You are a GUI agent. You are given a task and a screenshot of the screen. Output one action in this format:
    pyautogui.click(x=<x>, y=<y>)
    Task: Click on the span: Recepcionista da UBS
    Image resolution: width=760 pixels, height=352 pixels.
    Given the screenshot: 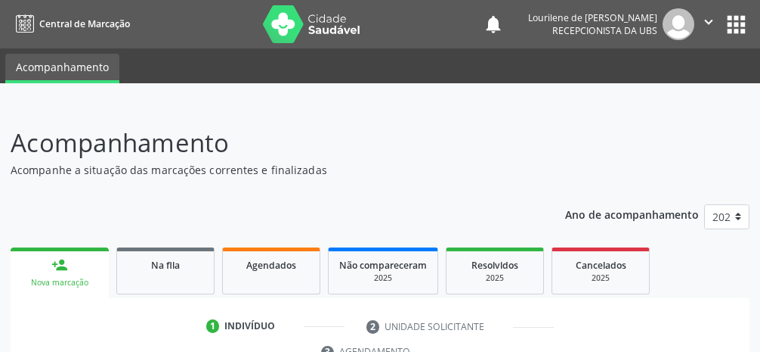 What is the action you would take?
    pyautogui.click(x=605, y=30)
    